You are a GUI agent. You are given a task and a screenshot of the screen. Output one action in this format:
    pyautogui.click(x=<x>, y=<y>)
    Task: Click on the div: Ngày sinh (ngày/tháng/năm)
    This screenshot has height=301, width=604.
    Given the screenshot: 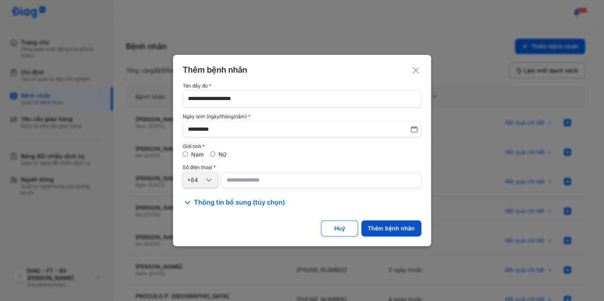 What is the action you would take?
    pyautogui.click(x=302, y=117)
    